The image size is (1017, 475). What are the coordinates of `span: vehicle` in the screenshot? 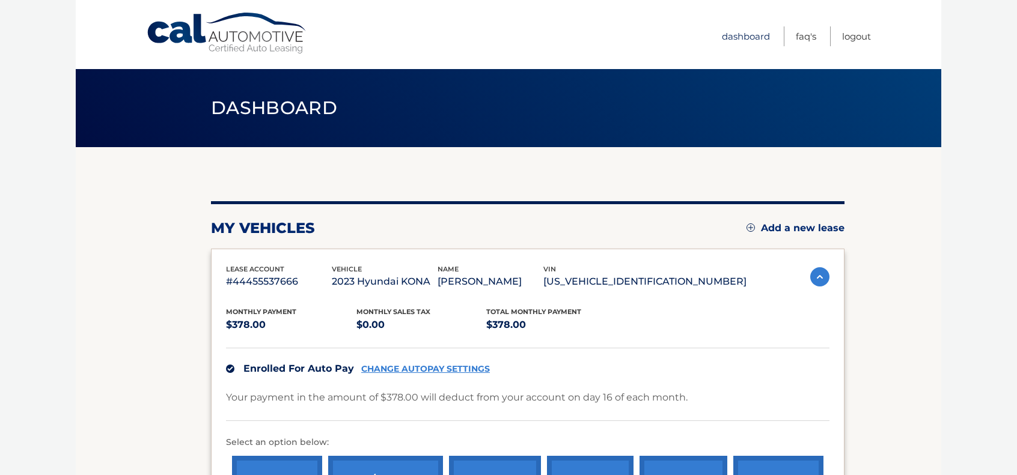 It's located at (347, 269).